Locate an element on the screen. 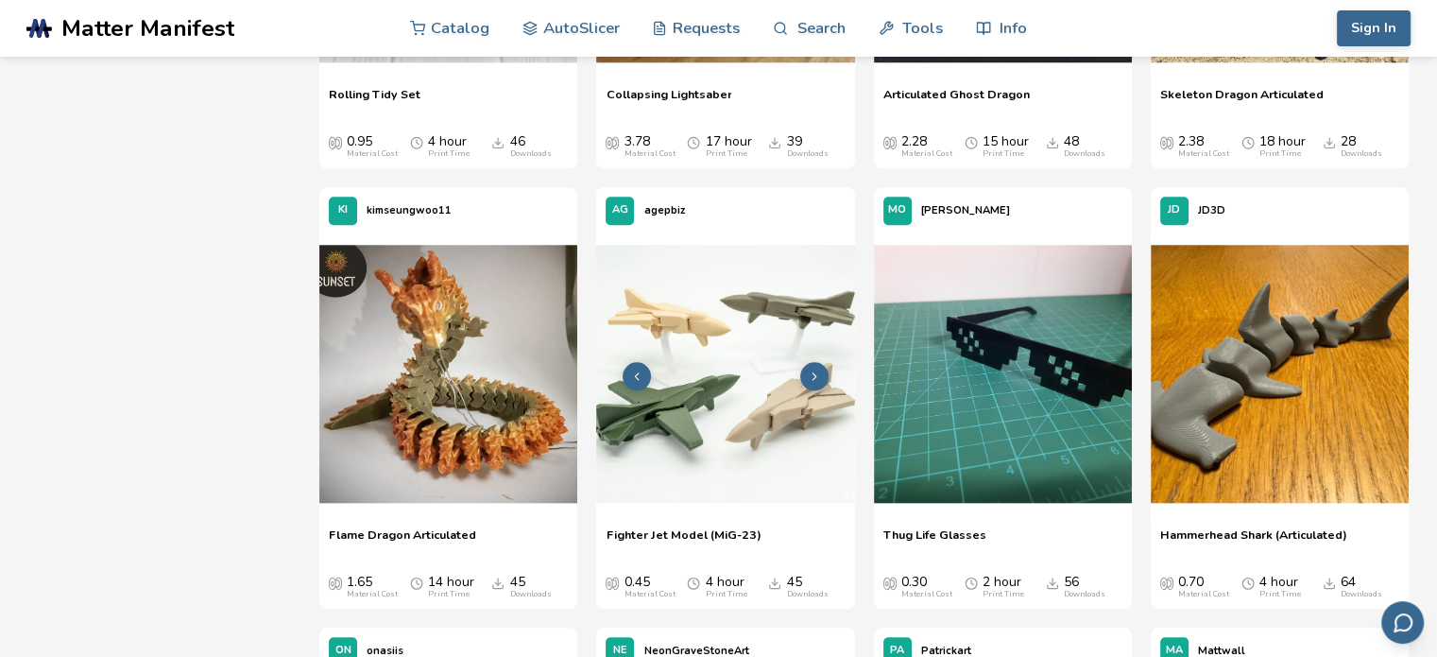 This screenshot has height=657, width=1437. div: 3.78 is located at coordinates (649, 146).